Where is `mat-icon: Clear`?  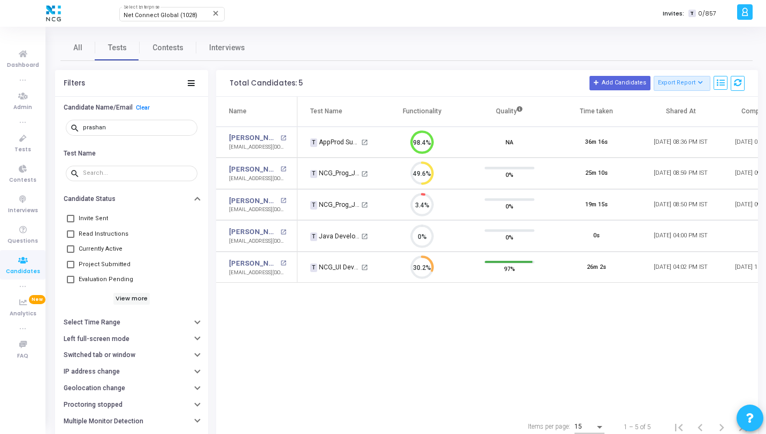 mat-icon: Clear is located at coordinates (216, 13).